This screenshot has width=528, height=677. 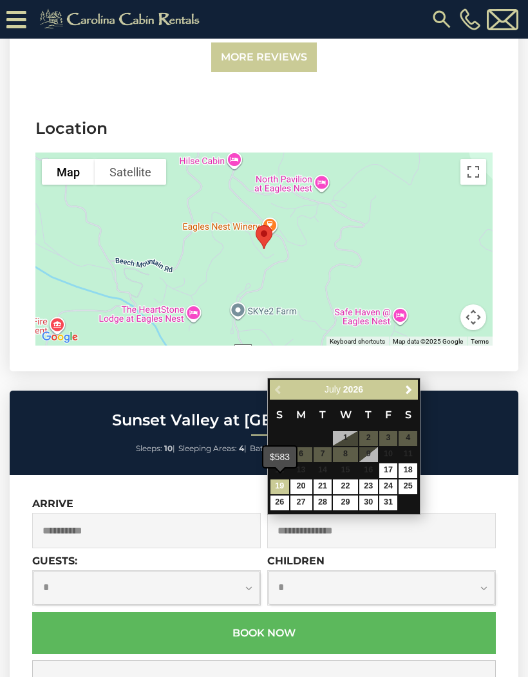 I want to click on a: Terms (opens in new tab), so click(x=479, y=341).